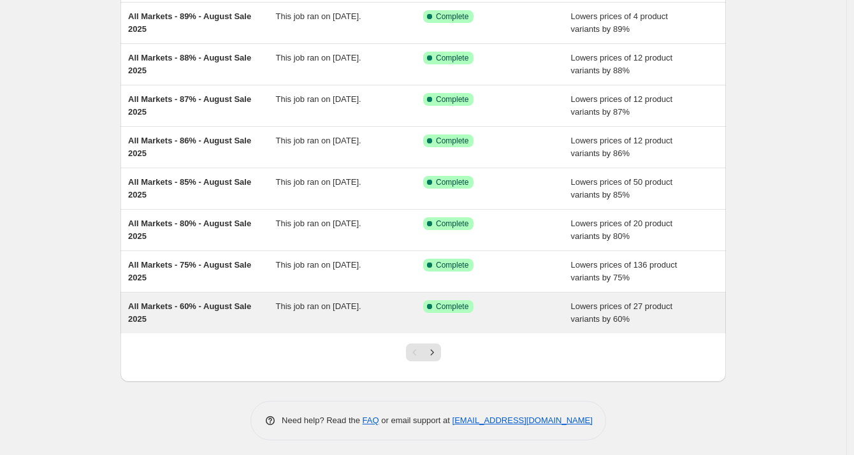 This screenshot has height=455, width=854. What do you see at coordinates (622, 229) in the screenshot?
I see `span: Lowers prices of 20 product variants by 80%` at bounding box center [622, 229].